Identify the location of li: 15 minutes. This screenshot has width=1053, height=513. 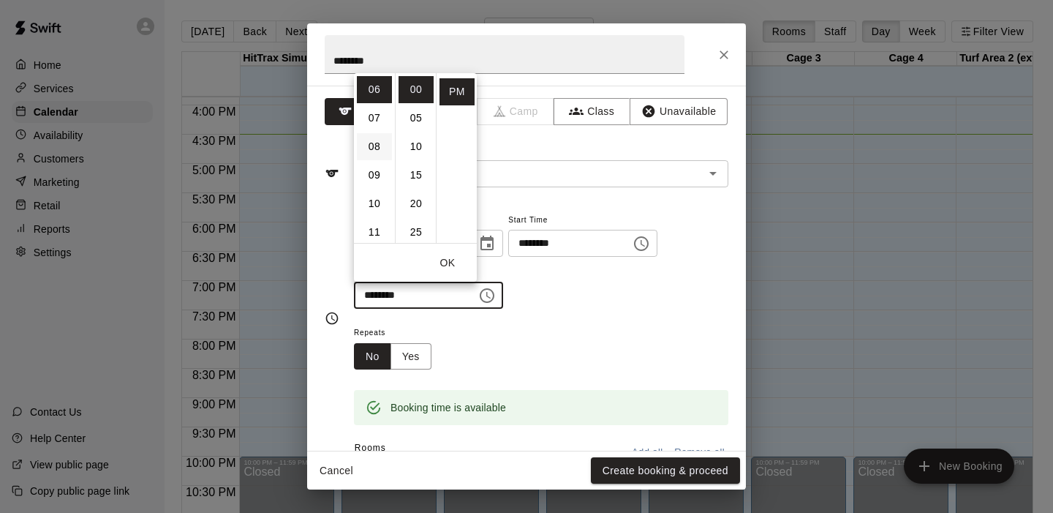
(416, 175).